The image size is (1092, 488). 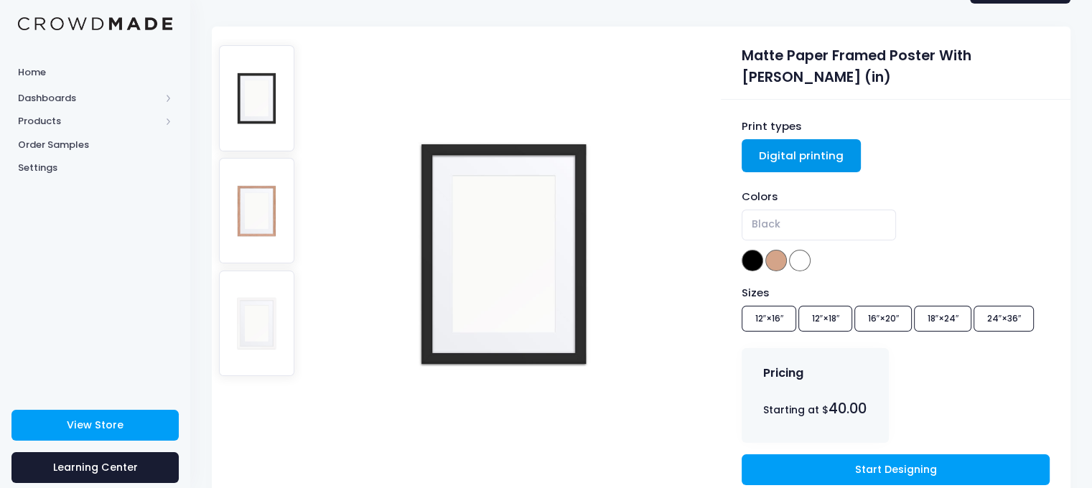 I want to click on a: Digital printing, so click(x=801, y=156).